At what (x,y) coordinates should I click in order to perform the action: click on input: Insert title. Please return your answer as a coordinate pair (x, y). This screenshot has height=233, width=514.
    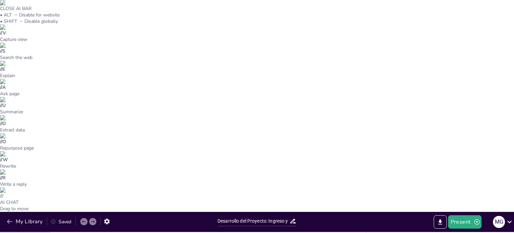
    Looking at the image, I should click on (254, 221).